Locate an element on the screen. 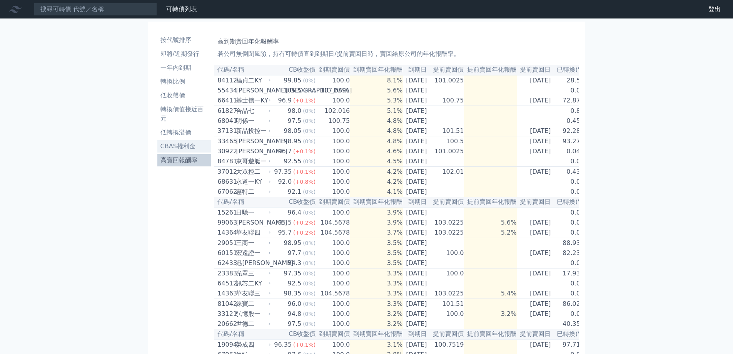 This screenshot has height=354, width=733. div: 惠特二 is located at coordinates (252, 192).